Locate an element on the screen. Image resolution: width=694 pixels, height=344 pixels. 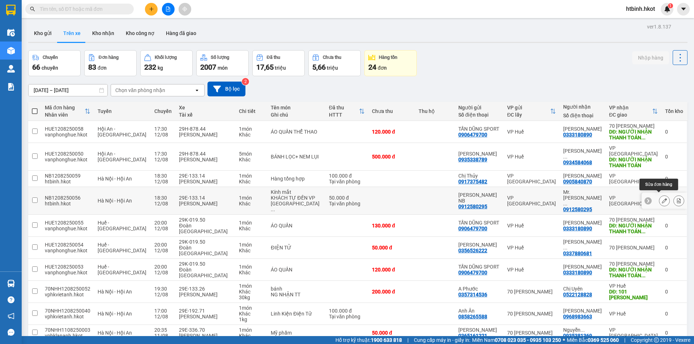
div: Mỹ phẩm is located at coordinates (296, 333).